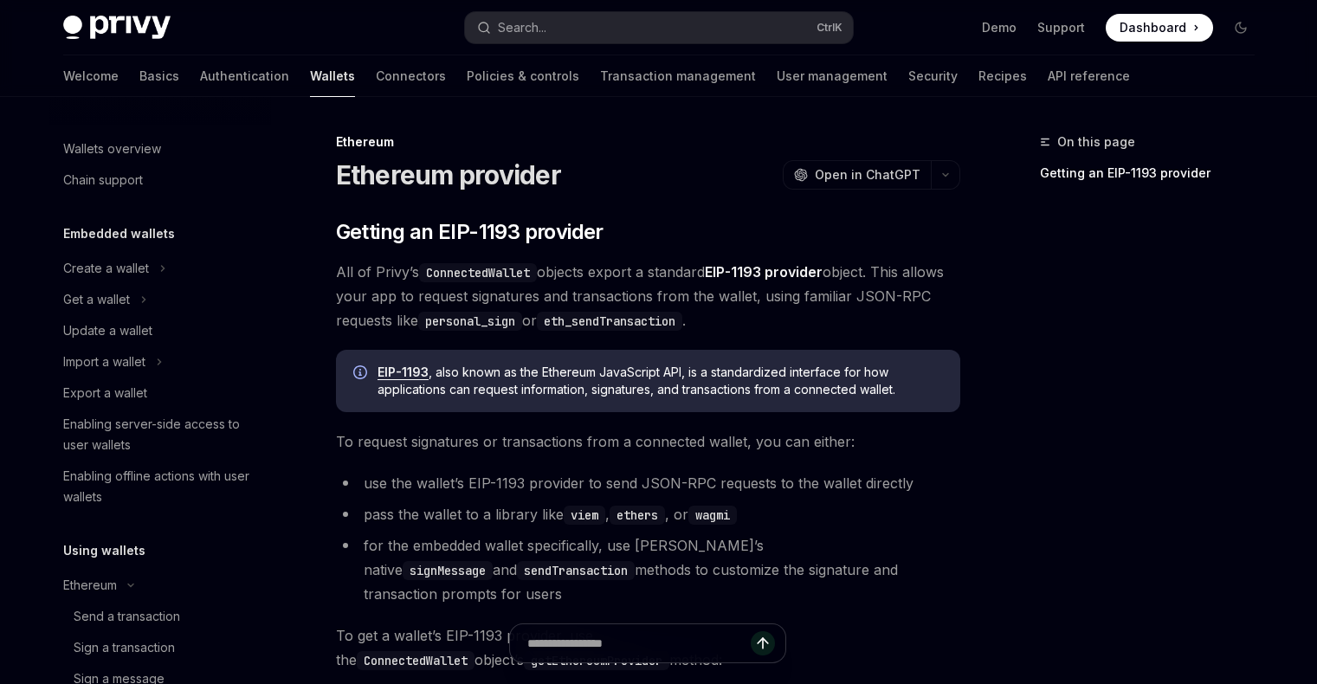  What do you see at coordinates (610, 321) in the screenshot?
I see `code: eth_sendTransaction` at bounding box center [610, 321].